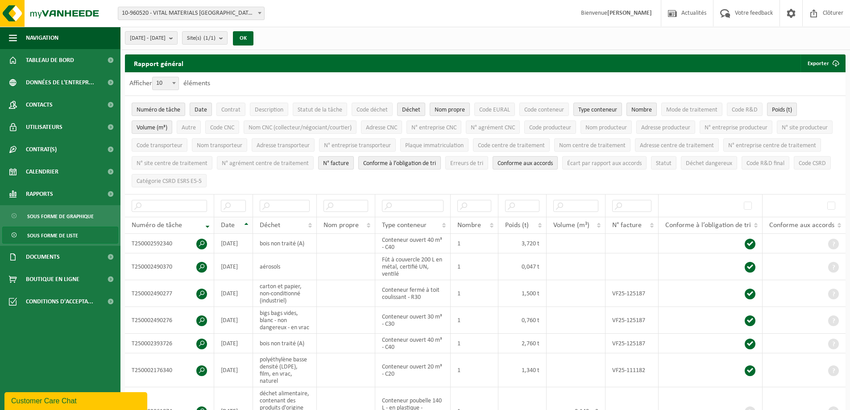 This screenshot has width=850, height=410. What do you see at coordinates (522, 370) in the screenshot?
I see `td: 1,340 t` at bounding box center [522, 370].